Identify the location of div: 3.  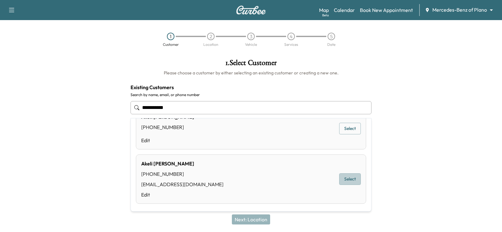
(251, 36).